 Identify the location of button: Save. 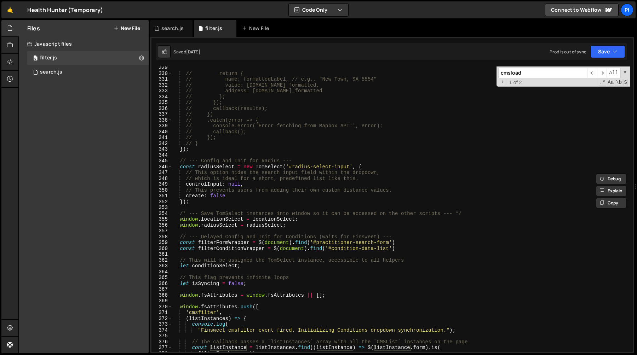
(608, 52).